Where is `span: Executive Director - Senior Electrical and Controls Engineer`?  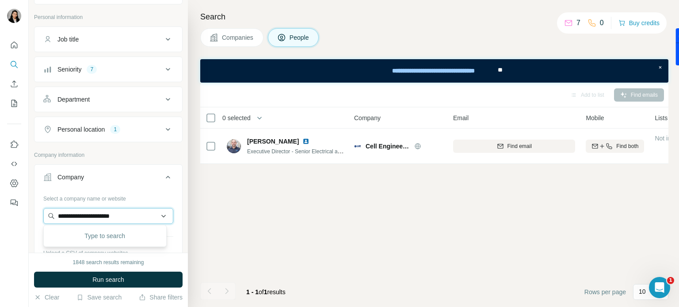 span: Executive Director - Senior Electrical and Controls Engineer is located at coordinates (317, 151).